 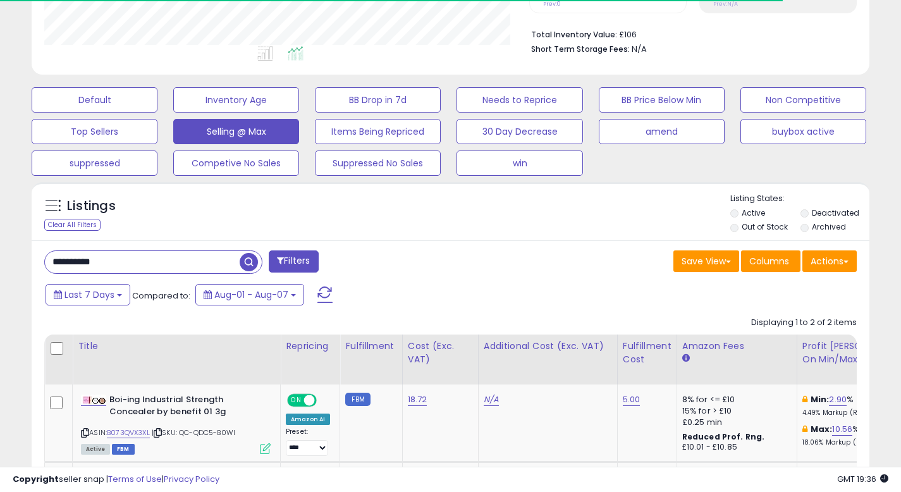 I want to click on a: Privacy Policy, so click(x=192, y=478).